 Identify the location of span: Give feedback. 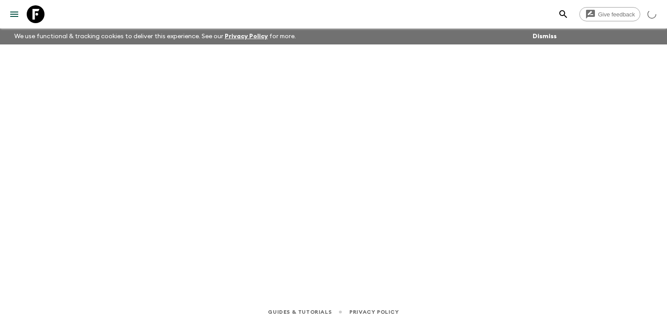
(616, 14).